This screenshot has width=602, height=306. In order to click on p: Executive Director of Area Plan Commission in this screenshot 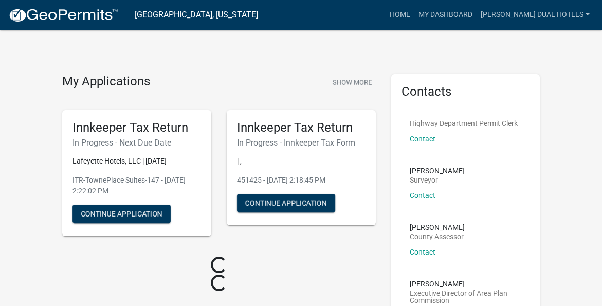, I will do `click(466, 297)`.